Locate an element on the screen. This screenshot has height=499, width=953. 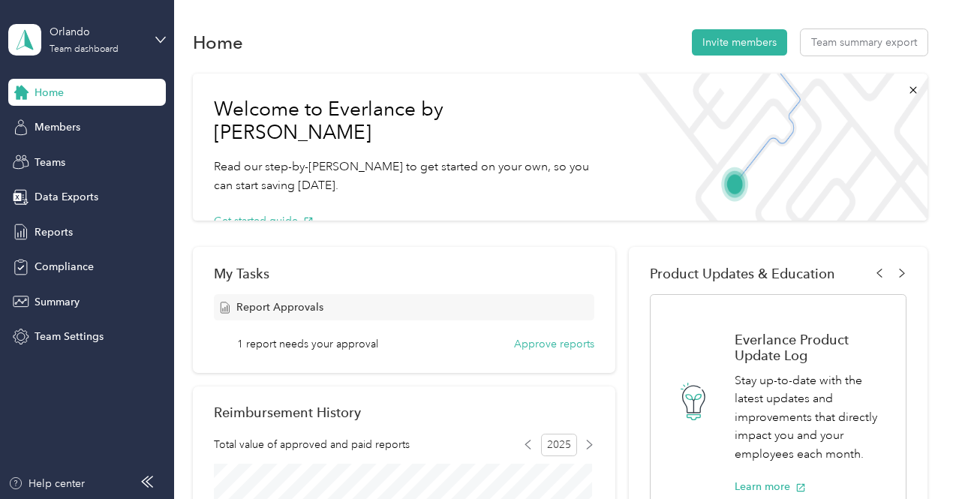
button: Invite members is located at coordinates (739, 42).